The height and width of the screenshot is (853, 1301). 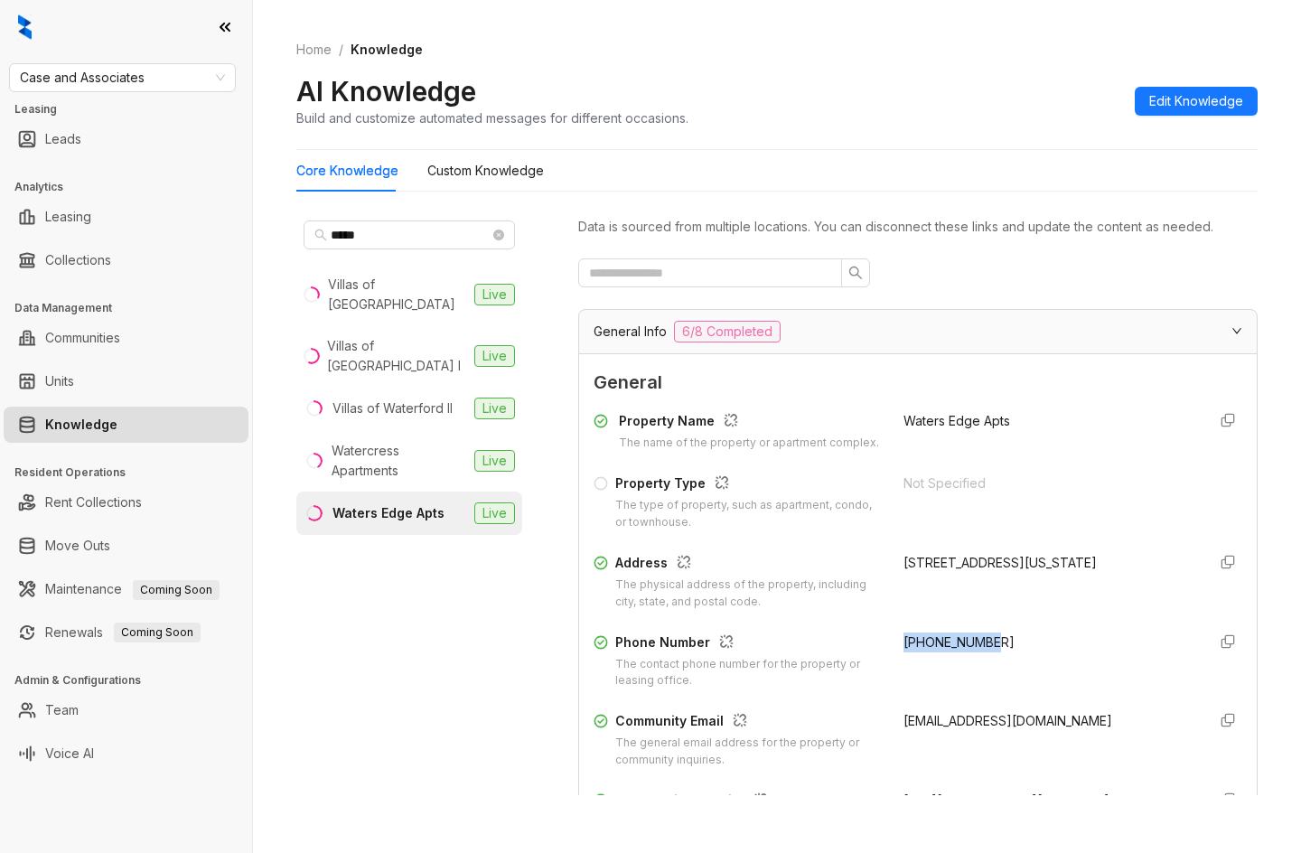 I want to click on div: Data is sourced from multiple locations. You can disconnect these links and update the content as..., so click(x=918, y=227).